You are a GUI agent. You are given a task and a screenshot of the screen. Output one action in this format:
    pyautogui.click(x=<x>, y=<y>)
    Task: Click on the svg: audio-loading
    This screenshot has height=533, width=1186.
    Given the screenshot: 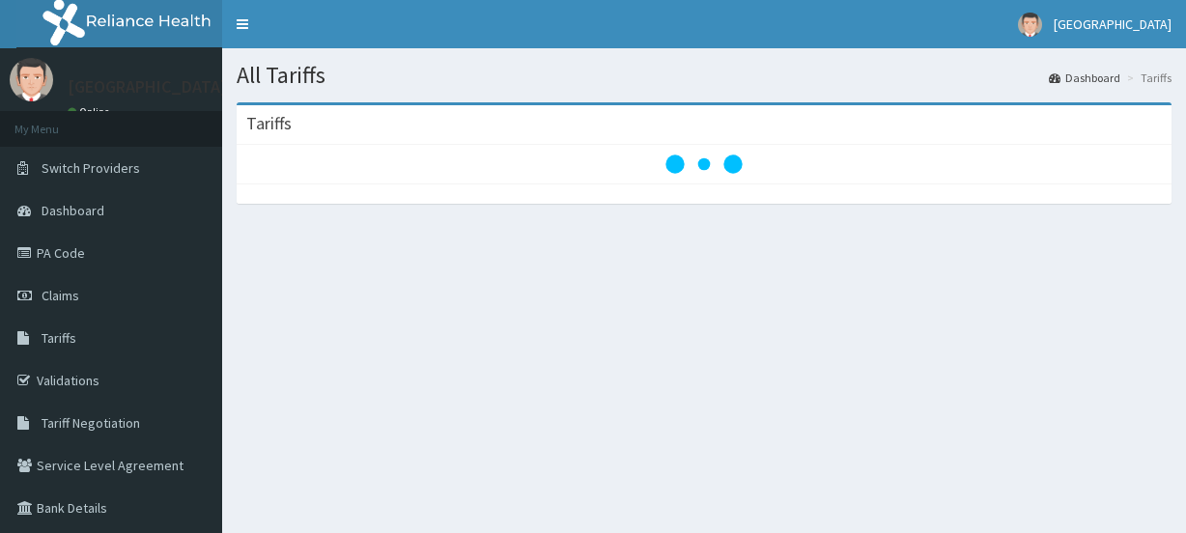 What is the action you would take?
    pyautogui.click(x=704, y=164)
    